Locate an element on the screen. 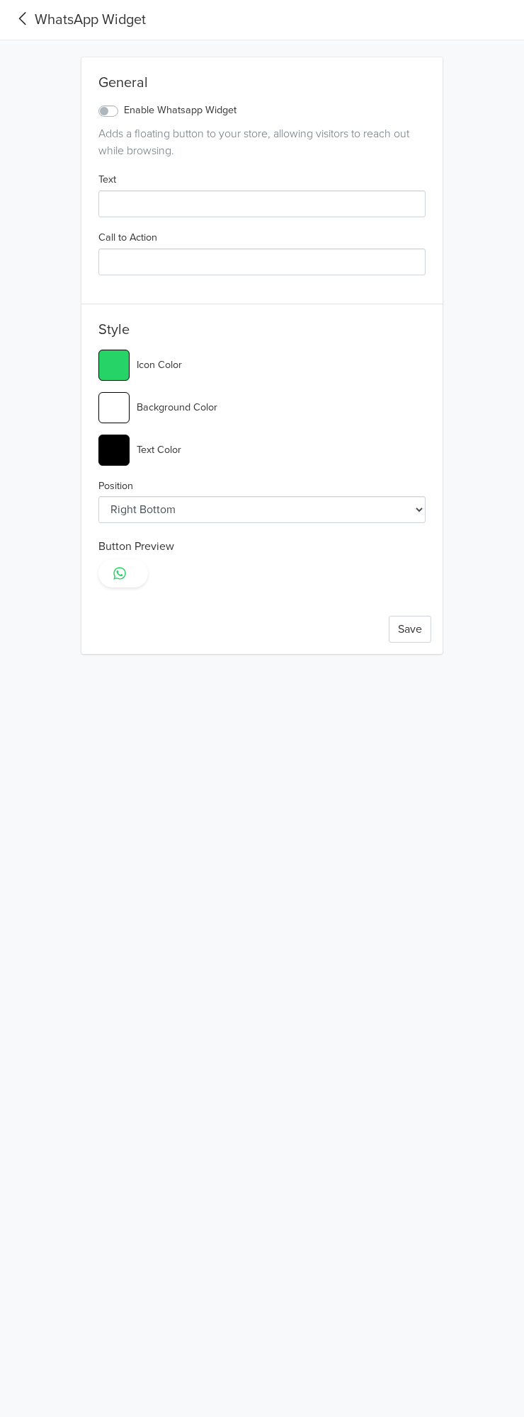  div: WhatsApp Widget is located at coordinates (79, 20).